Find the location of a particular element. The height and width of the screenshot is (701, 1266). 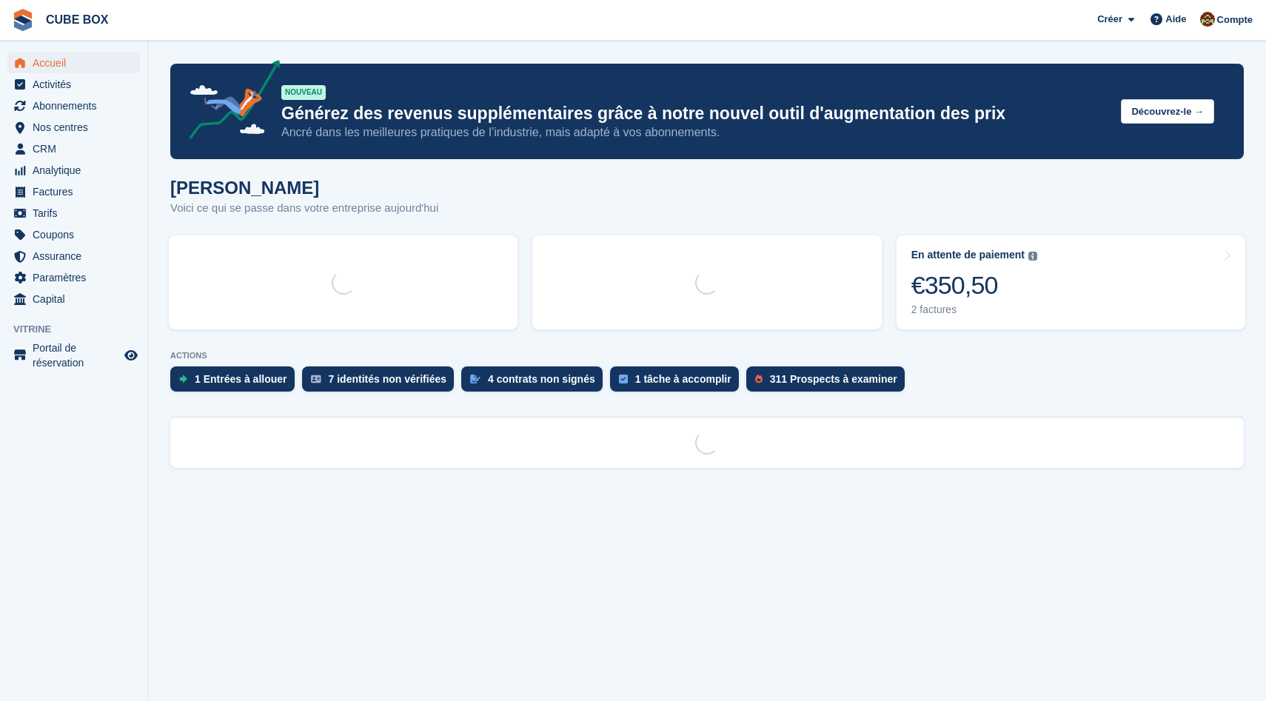

img: contract_signature_icon-13c848040528278c33f63329250d36e43548de30e8caae1d1a13099fd9432cc5.svg is located at coordinates (475, 379).